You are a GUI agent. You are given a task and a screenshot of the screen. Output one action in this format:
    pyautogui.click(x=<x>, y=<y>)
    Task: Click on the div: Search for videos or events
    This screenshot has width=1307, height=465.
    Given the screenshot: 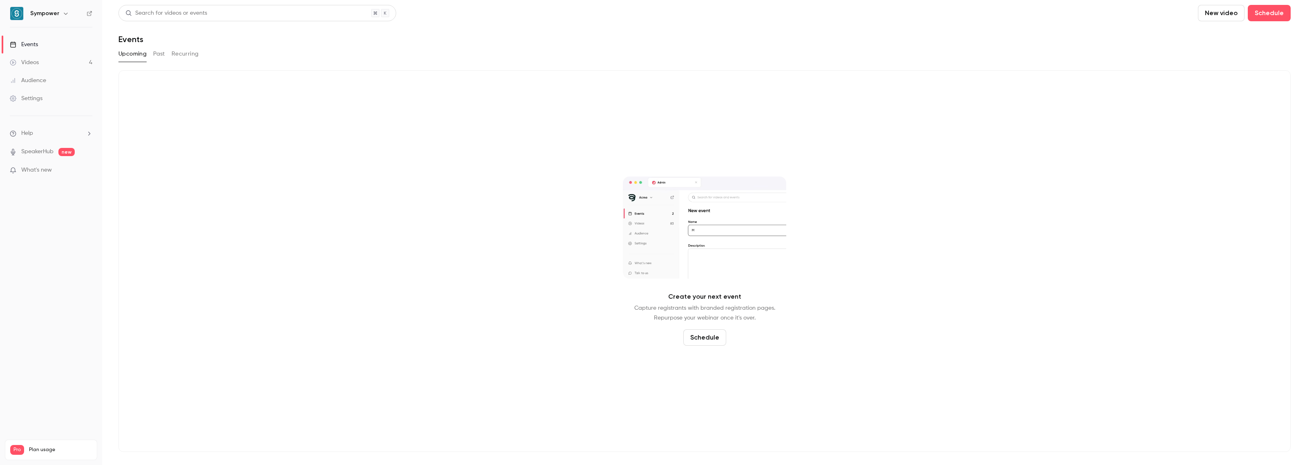 What is the action you would take?
    pyautogui.click(x=166, y=13)
    